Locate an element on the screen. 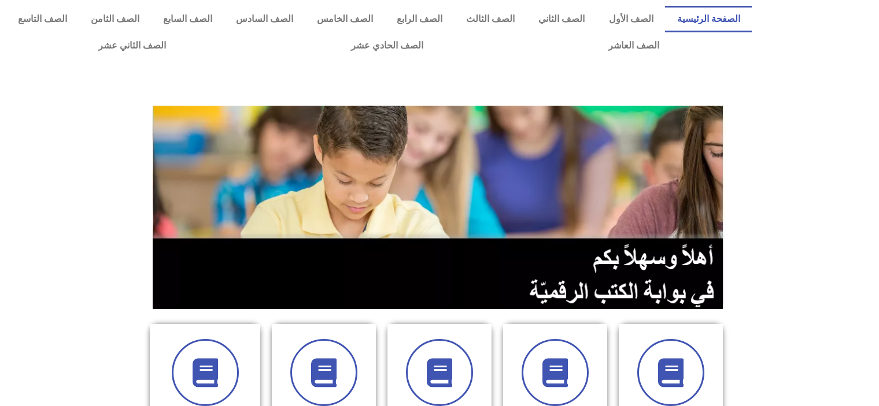  a: الصف الثاني is located at coordinates (561, 19).